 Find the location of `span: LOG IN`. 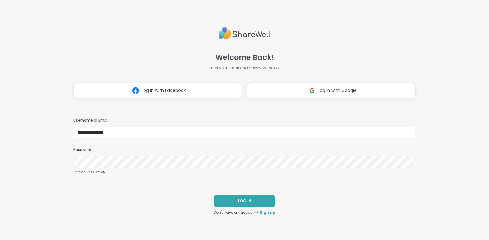

span: LOG IN is located at coordinates (245, 201).